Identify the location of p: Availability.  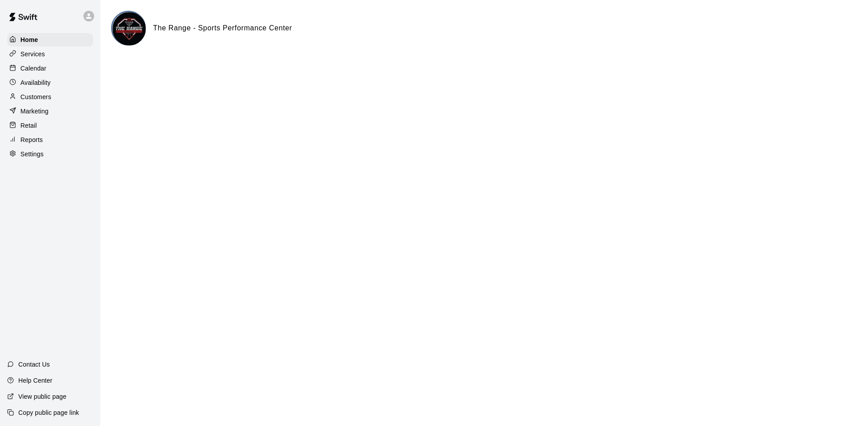
(36, 83).